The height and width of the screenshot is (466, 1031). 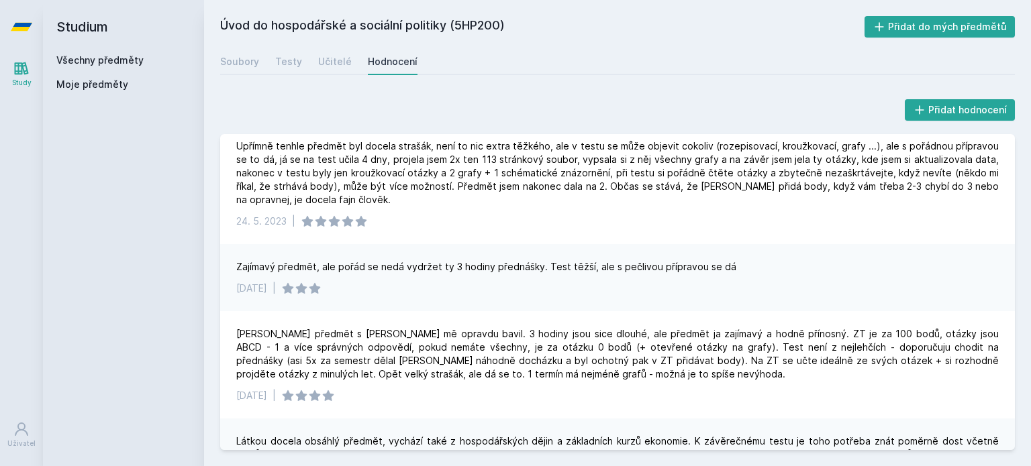 What do you see at coordinates (261, 221) in the screenshot?
I see `div: 24. 5. 2023` at bounding box center [261, 221].